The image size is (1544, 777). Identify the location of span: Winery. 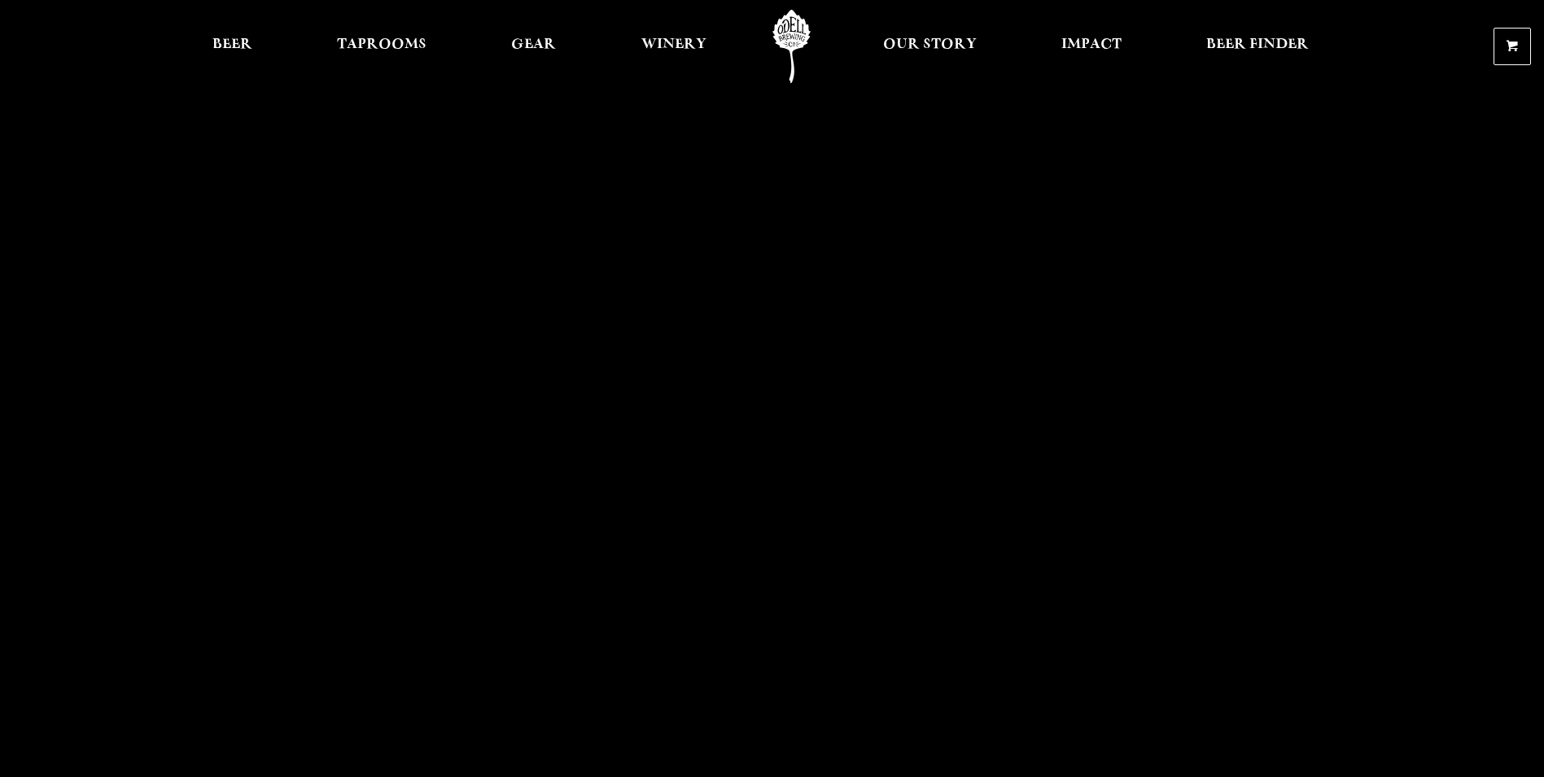
(674, 45).